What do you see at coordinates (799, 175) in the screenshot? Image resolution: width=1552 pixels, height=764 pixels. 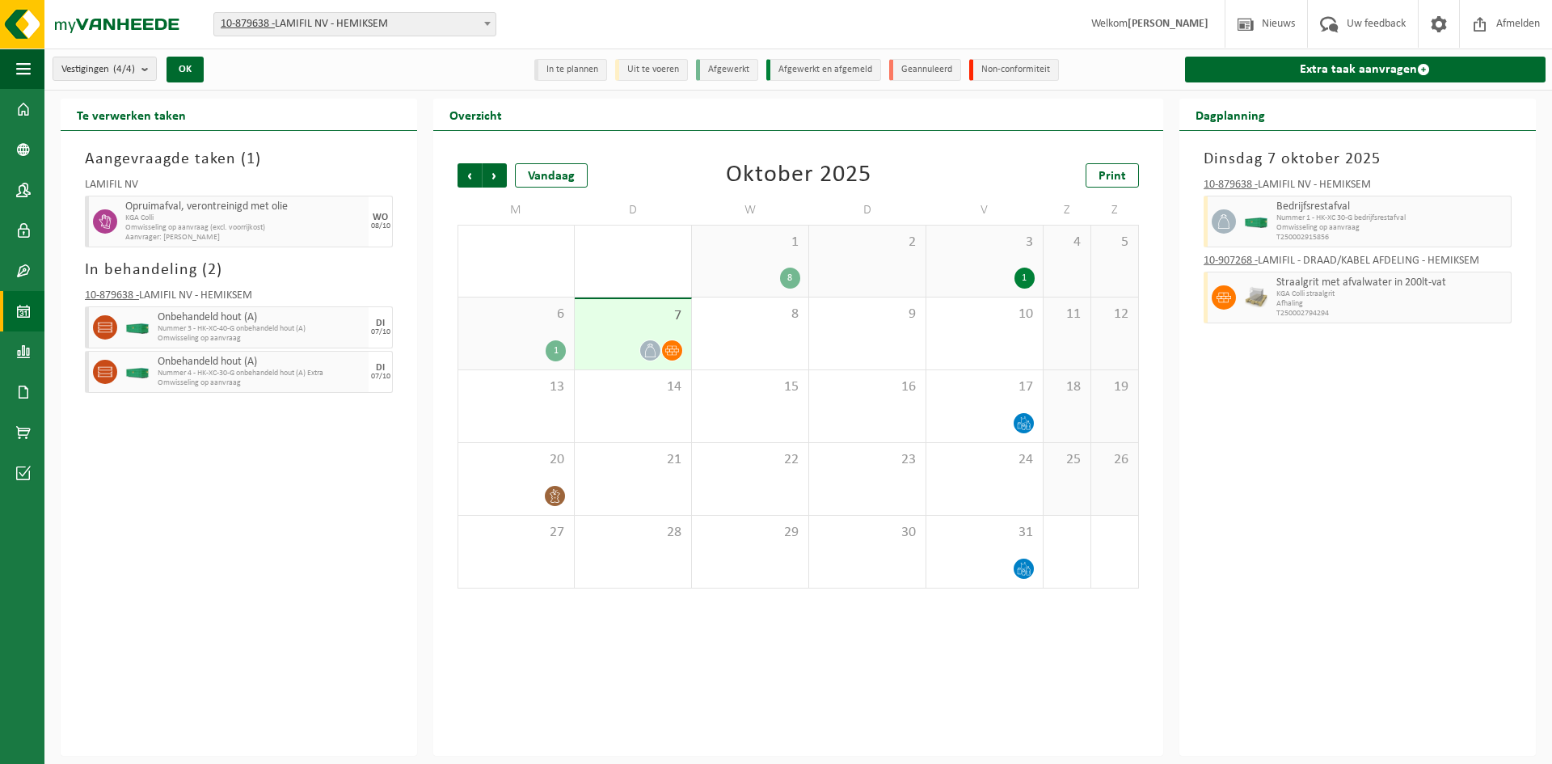 I see `div: Oktober 2025` at bounding box center [799, 175].